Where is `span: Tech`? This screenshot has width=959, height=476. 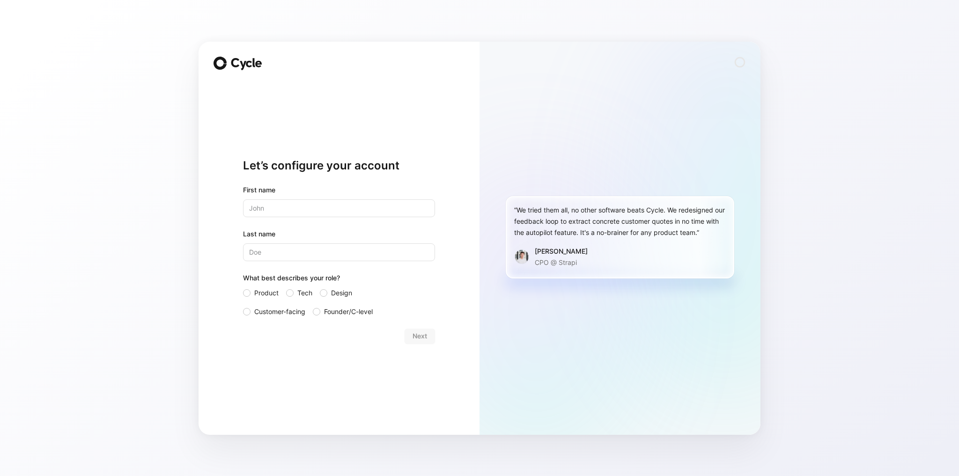 span: Tech is located at coordinates (305, 293).